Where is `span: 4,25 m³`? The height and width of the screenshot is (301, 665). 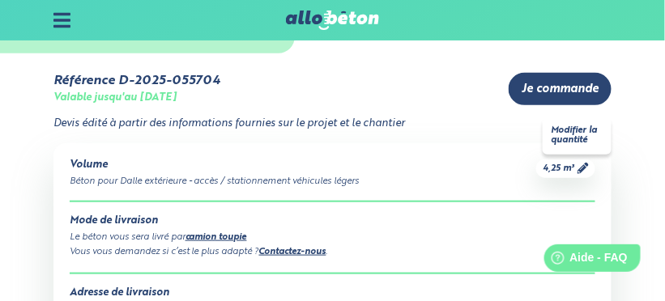 span: 4,25 m³ is located at coordinates (558, 168).